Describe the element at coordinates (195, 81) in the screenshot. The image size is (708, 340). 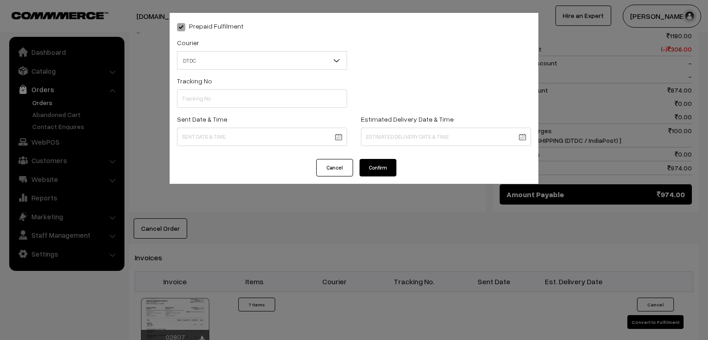
I see `label: Tracking No` at that location.